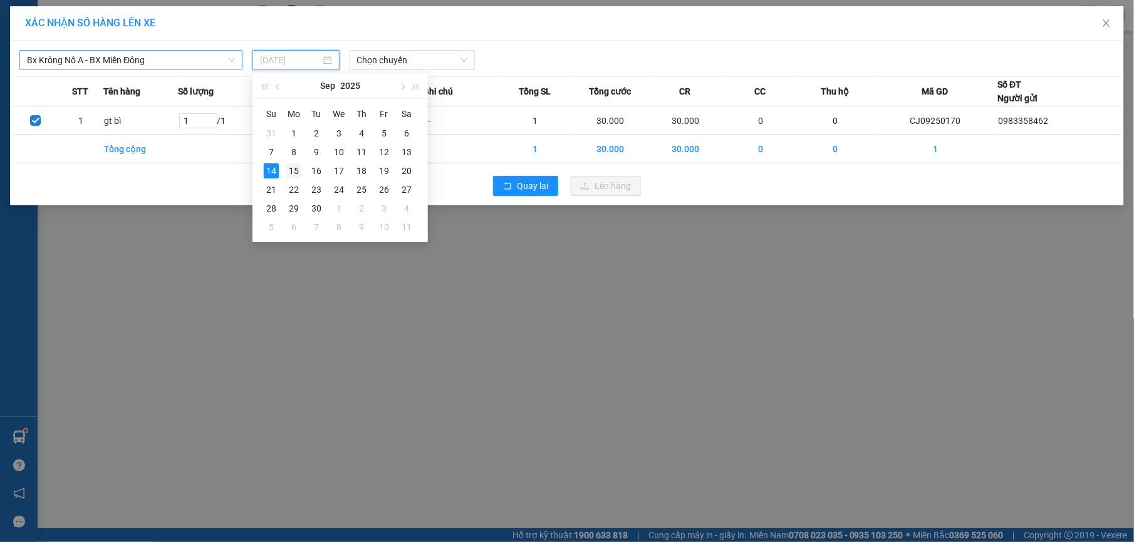 This screenshot has height=542, width=1134. I want to click on button: Close, so click(1106, 24).